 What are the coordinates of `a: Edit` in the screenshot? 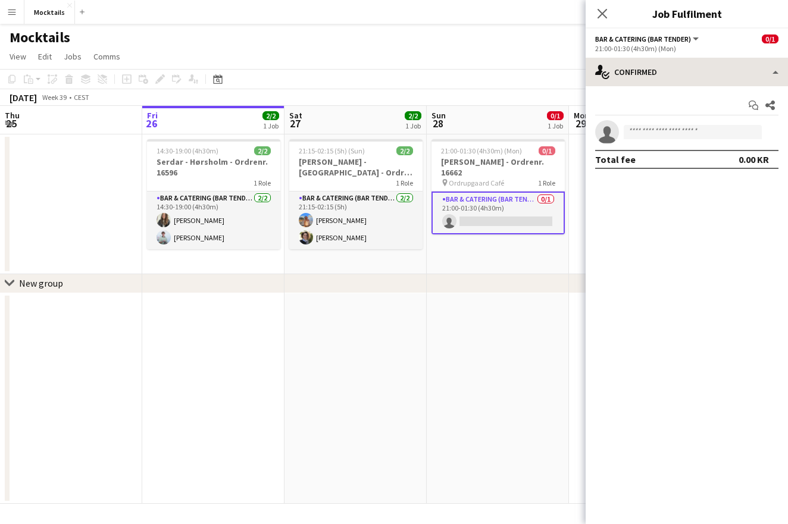 It's located at (45, 57).